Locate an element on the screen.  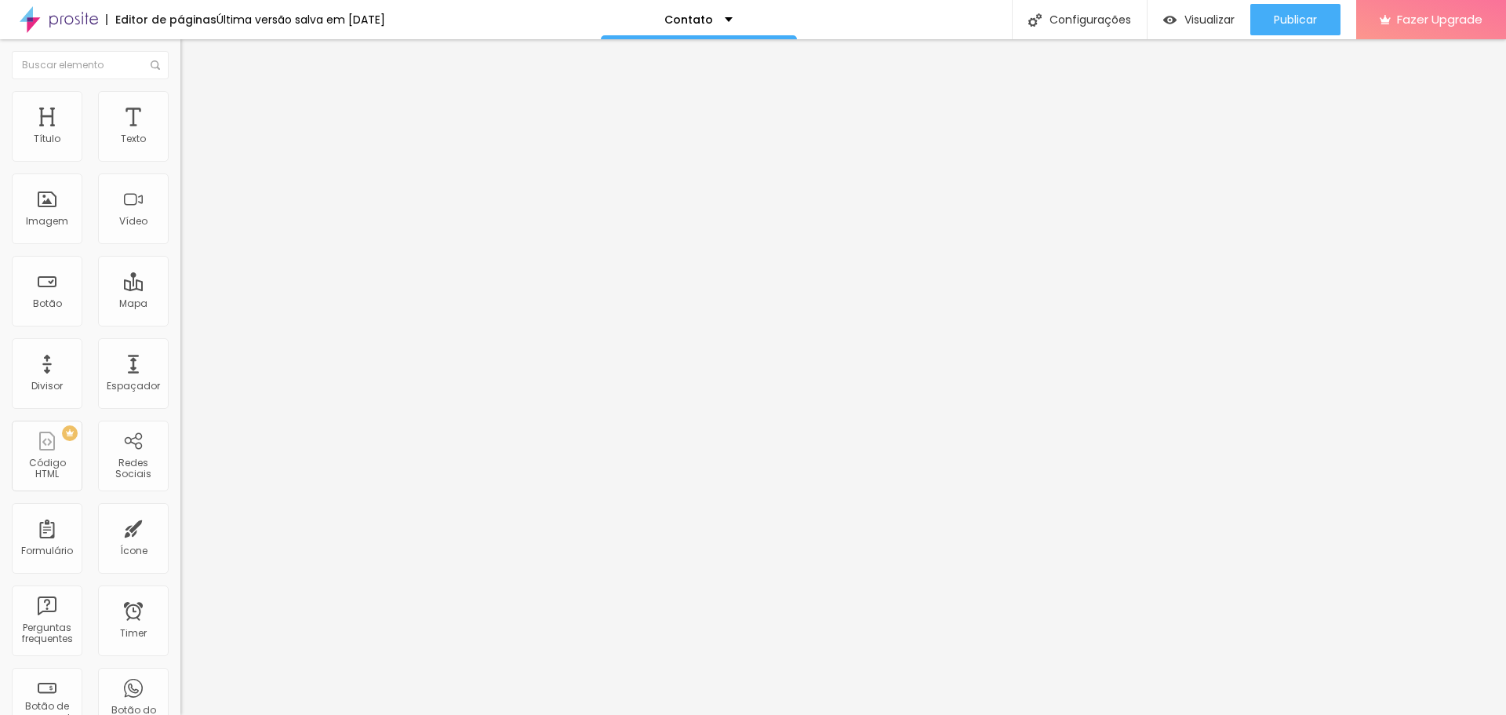
div: Imagem is located at coordinates (47, 221).